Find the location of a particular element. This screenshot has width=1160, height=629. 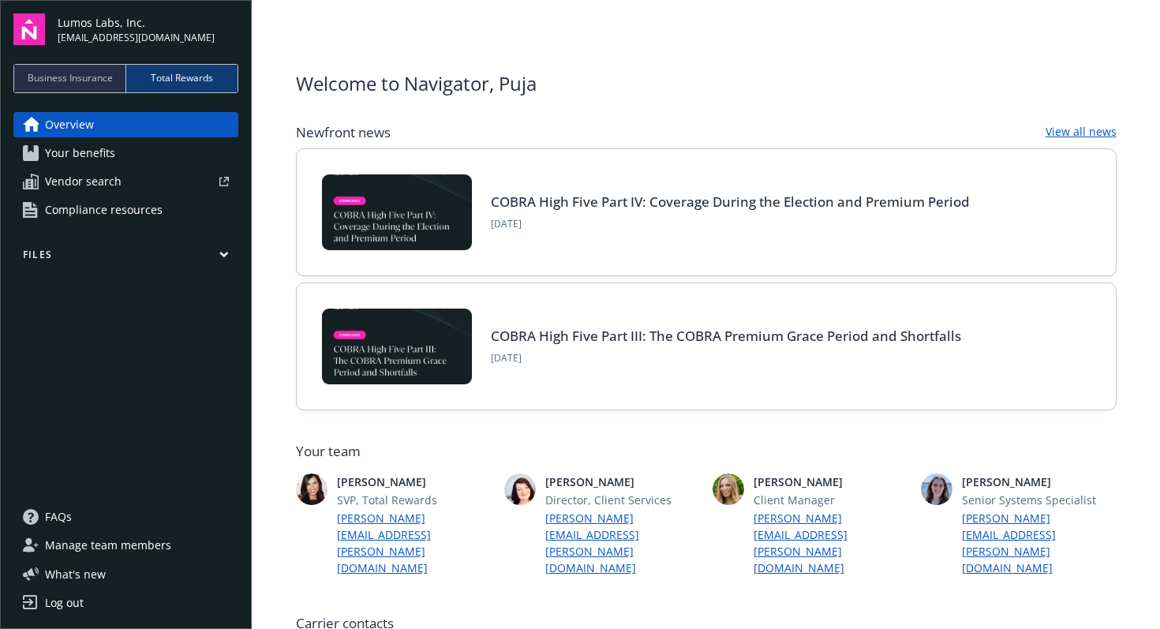

div: Log out is located at coordinates (64, 603).